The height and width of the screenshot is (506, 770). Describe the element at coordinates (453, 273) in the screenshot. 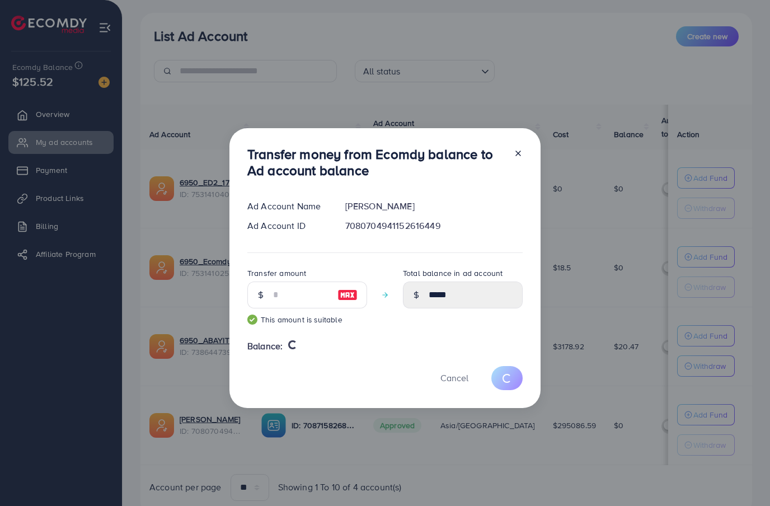

I see `label: Total balance in ad account` at that location.